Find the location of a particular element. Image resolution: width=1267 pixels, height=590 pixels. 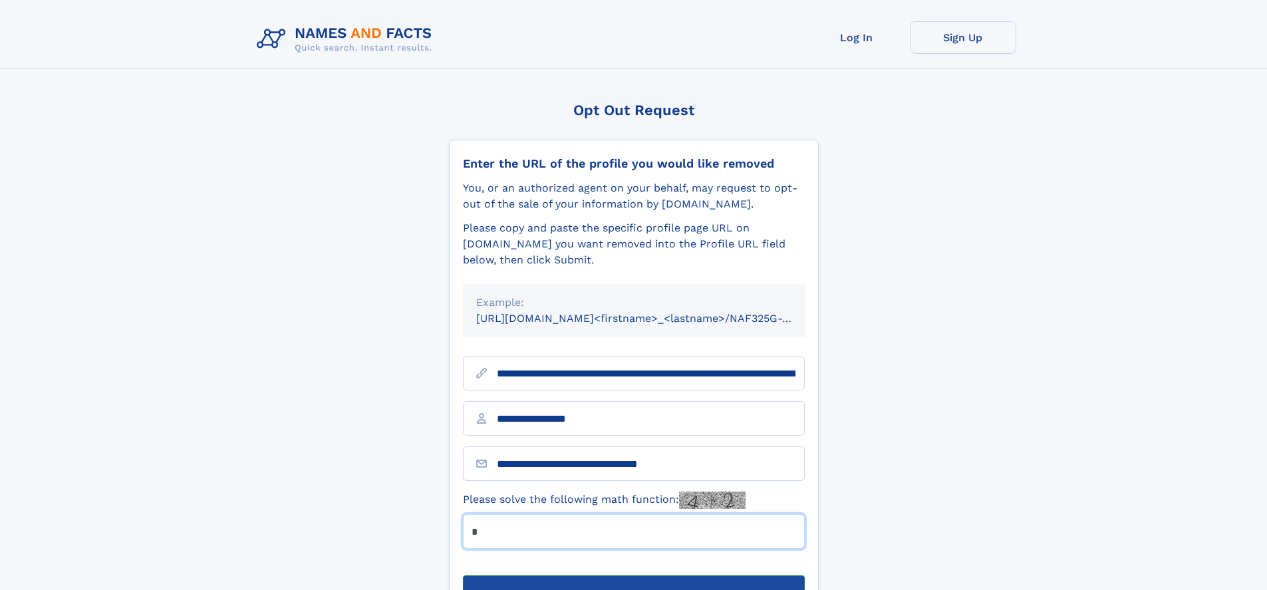

label: Please solve the following math function: is located at coordinates (604, 500).